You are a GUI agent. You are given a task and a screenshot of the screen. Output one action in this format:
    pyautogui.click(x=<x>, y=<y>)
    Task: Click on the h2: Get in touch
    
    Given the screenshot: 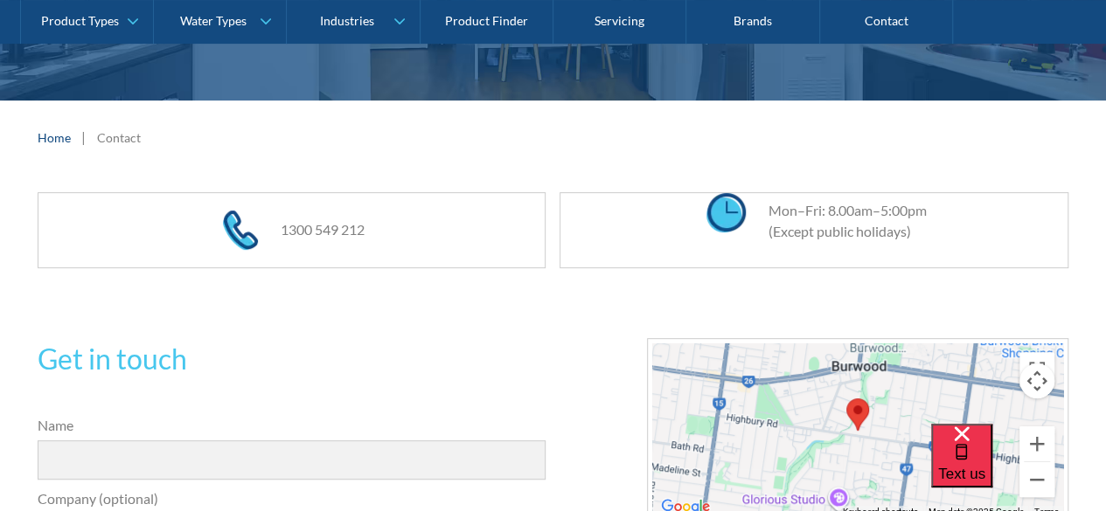 What is the action you would take?
    pyautogui.click(x=292, y=359)
    